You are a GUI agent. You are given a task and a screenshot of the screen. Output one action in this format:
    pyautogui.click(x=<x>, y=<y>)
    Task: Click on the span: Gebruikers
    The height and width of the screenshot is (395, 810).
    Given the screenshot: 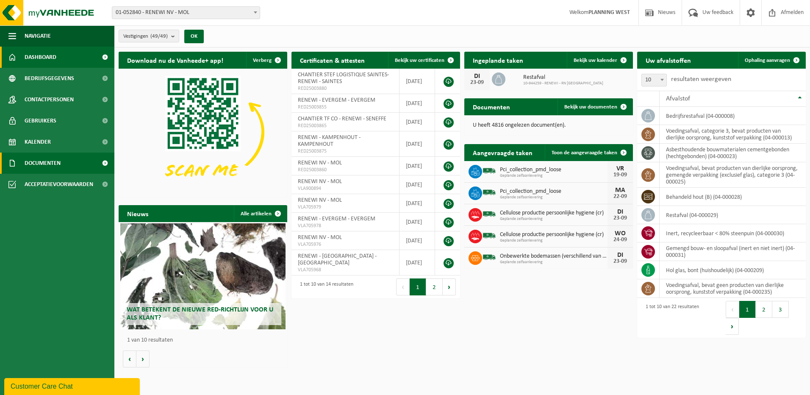 What is the action you would take?
    pyautogui.click(x=40, y=121)
    